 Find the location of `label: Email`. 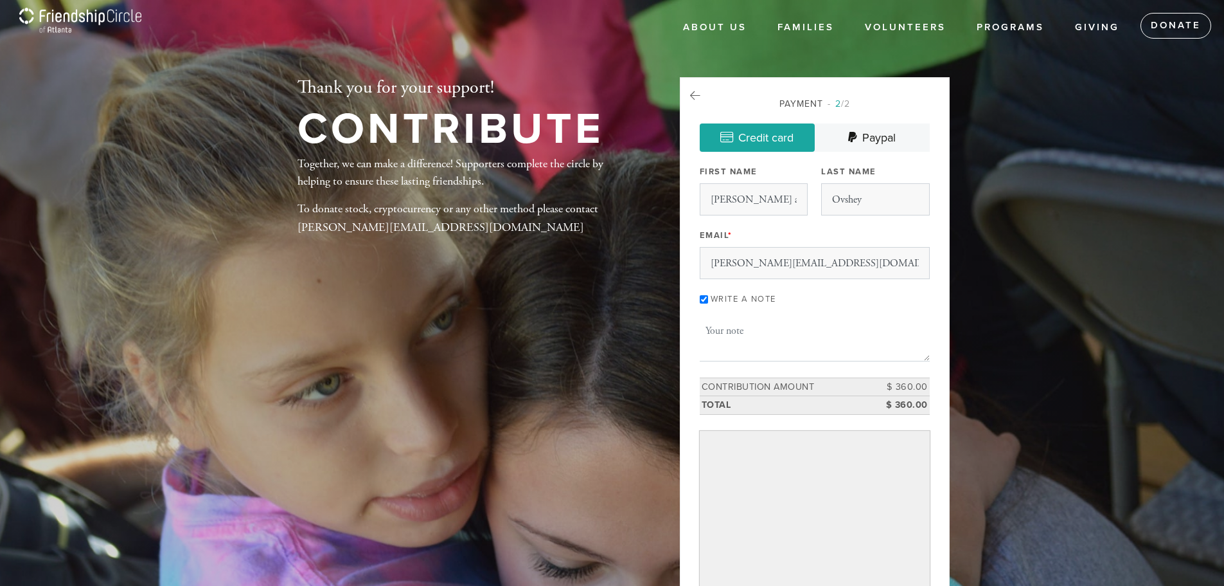

label: Email is located at coordinates (716, 235).